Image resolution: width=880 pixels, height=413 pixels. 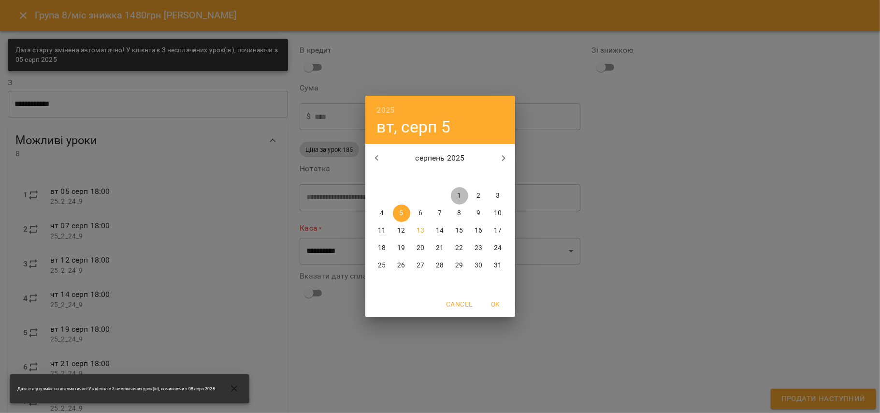 What do you see at coordinates (421, 231) in the screenshot?
I see `p: 13` at bounding box center [421, 231].